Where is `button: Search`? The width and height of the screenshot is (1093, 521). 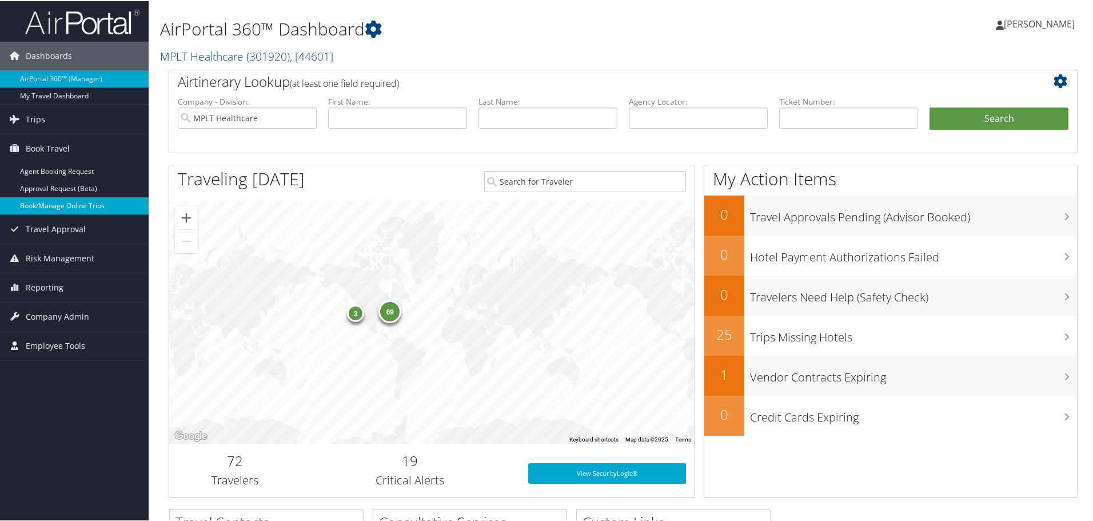 button: Search is located at coordinates (999, 118).